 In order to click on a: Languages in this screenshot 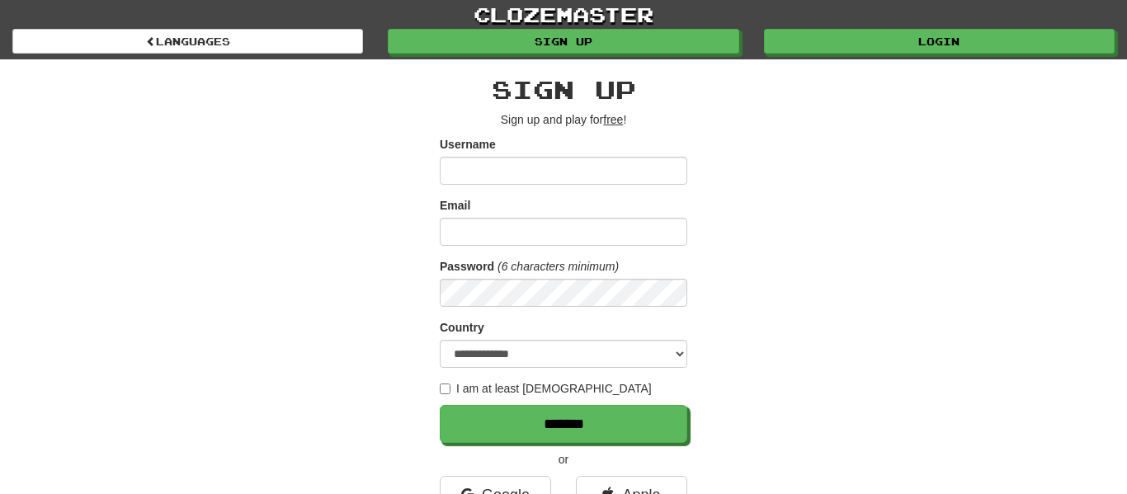, I will do `click(187, 41)`.